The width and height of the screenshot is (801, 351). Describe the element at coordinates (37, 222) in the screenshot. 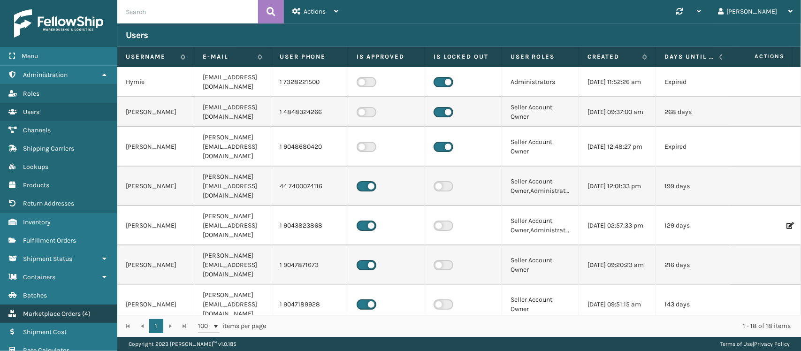

I see `span: Inventory` at that location.